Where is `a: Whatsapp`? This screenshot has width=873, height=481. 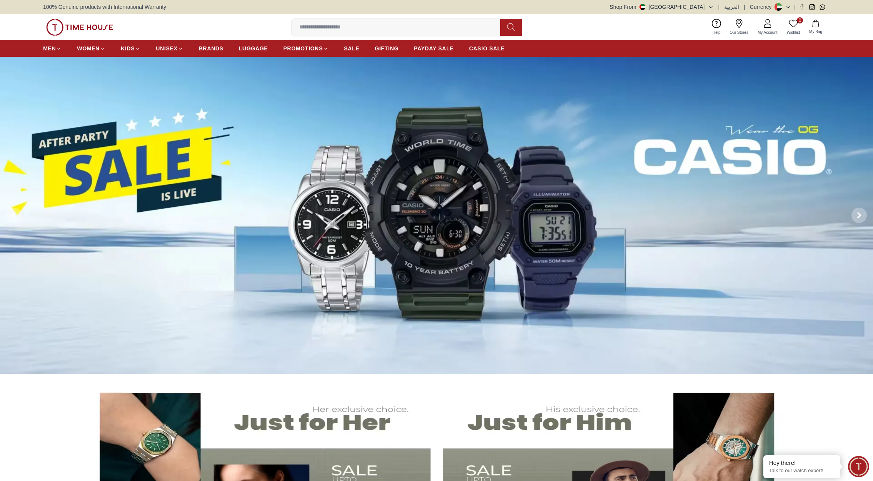 a: Whatsapp is located at coordinates (822, 7).